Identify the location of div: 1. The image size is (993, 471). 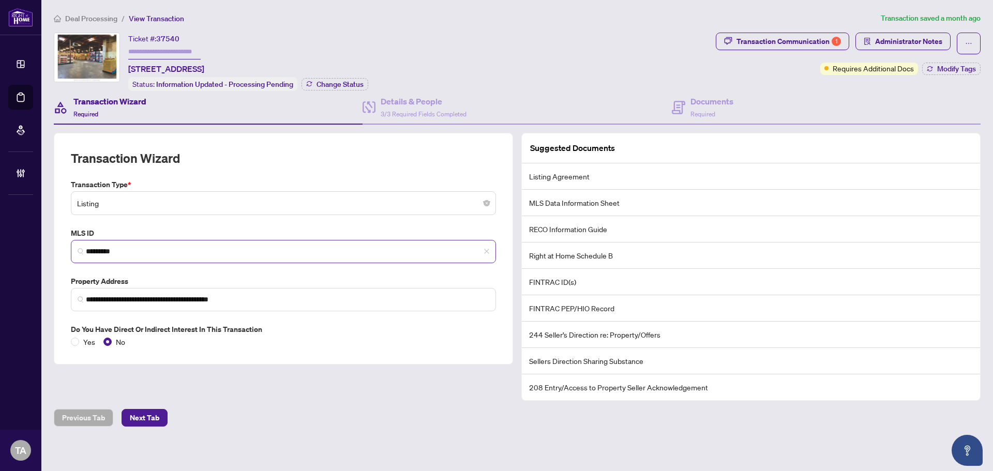
(836, 41).